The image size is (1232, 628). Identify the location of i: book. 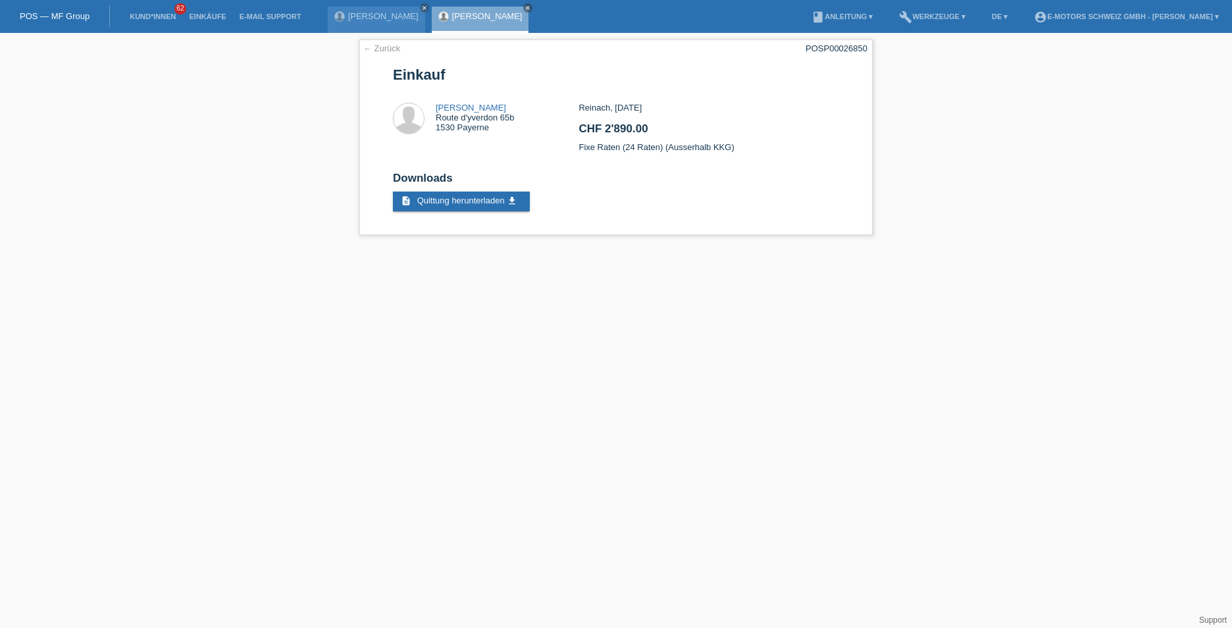
(818, 17).